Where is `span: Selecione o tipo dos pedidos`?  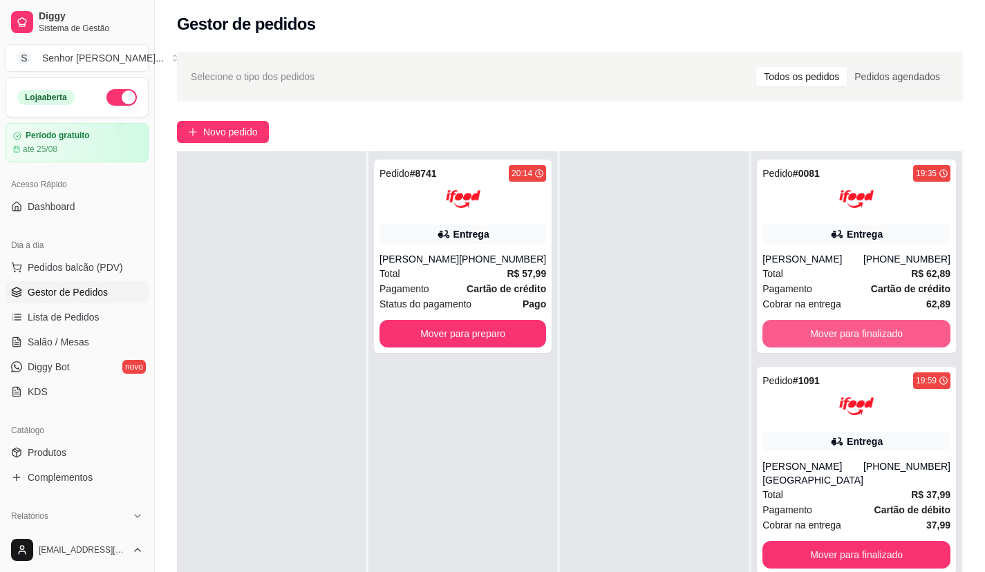
span: Selecione o tipo dos pedidos is located at coordinates (252, 77).